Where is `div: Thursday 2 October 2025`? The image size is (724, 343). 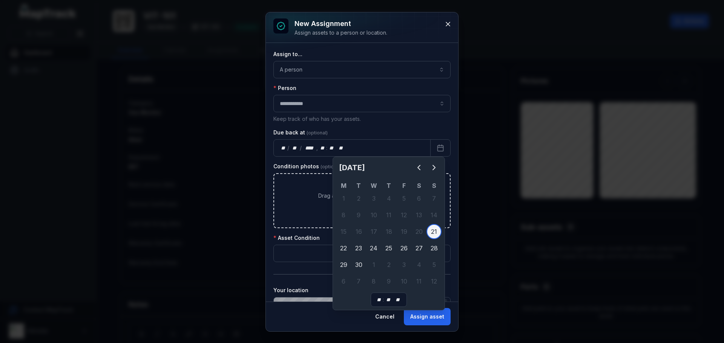 div: Thursday 2 October 2025 is located at coordinates (389, 265).